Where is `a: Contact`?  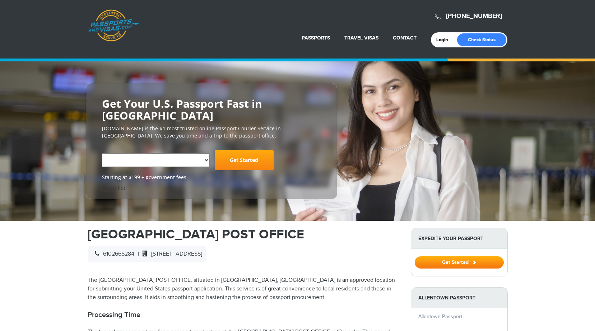
a: Contact is located at coordinates (404, 38).